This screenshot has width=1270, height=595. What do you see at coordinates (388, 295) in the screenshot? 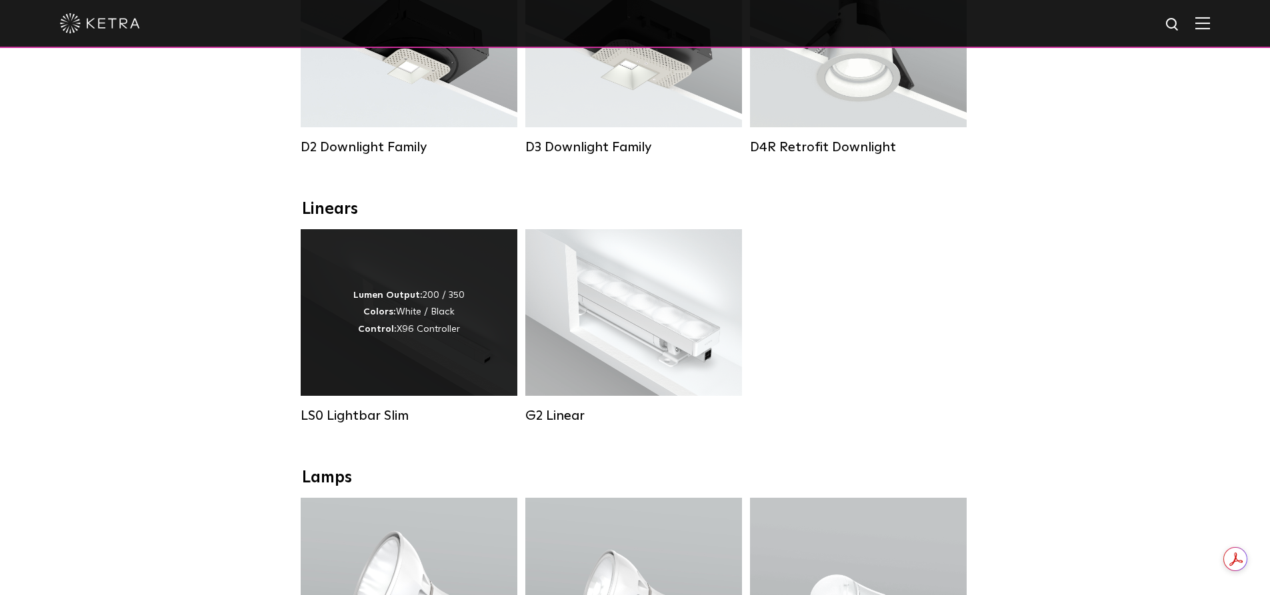
I see `strong: Lumen Output:` at bounding box center [388, 295].